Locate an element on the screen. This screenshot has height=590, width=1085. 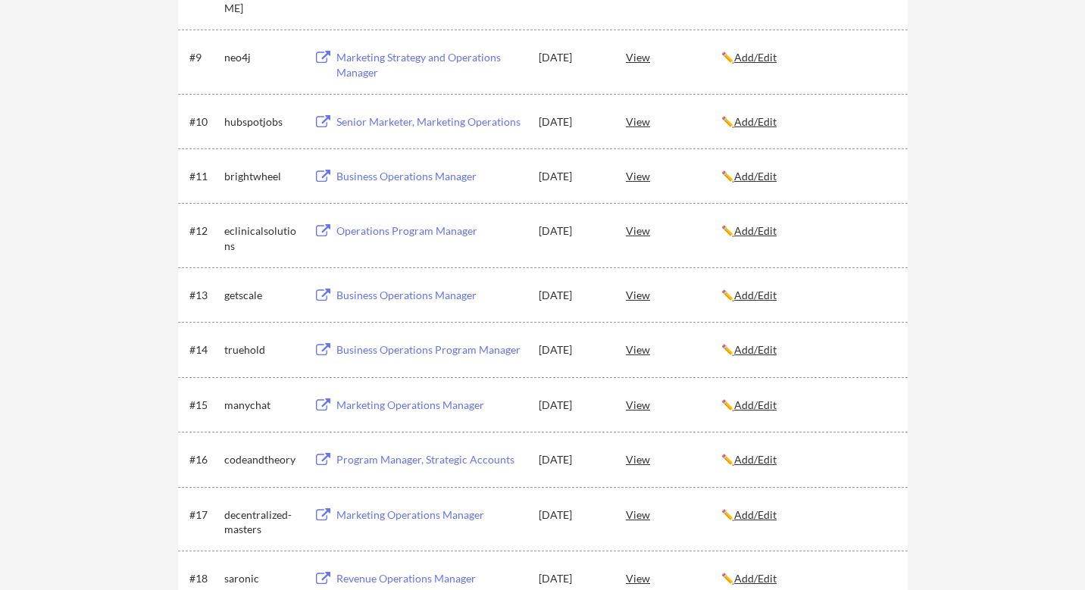
div: decentralized-masters is located at coordinates (262, 522).